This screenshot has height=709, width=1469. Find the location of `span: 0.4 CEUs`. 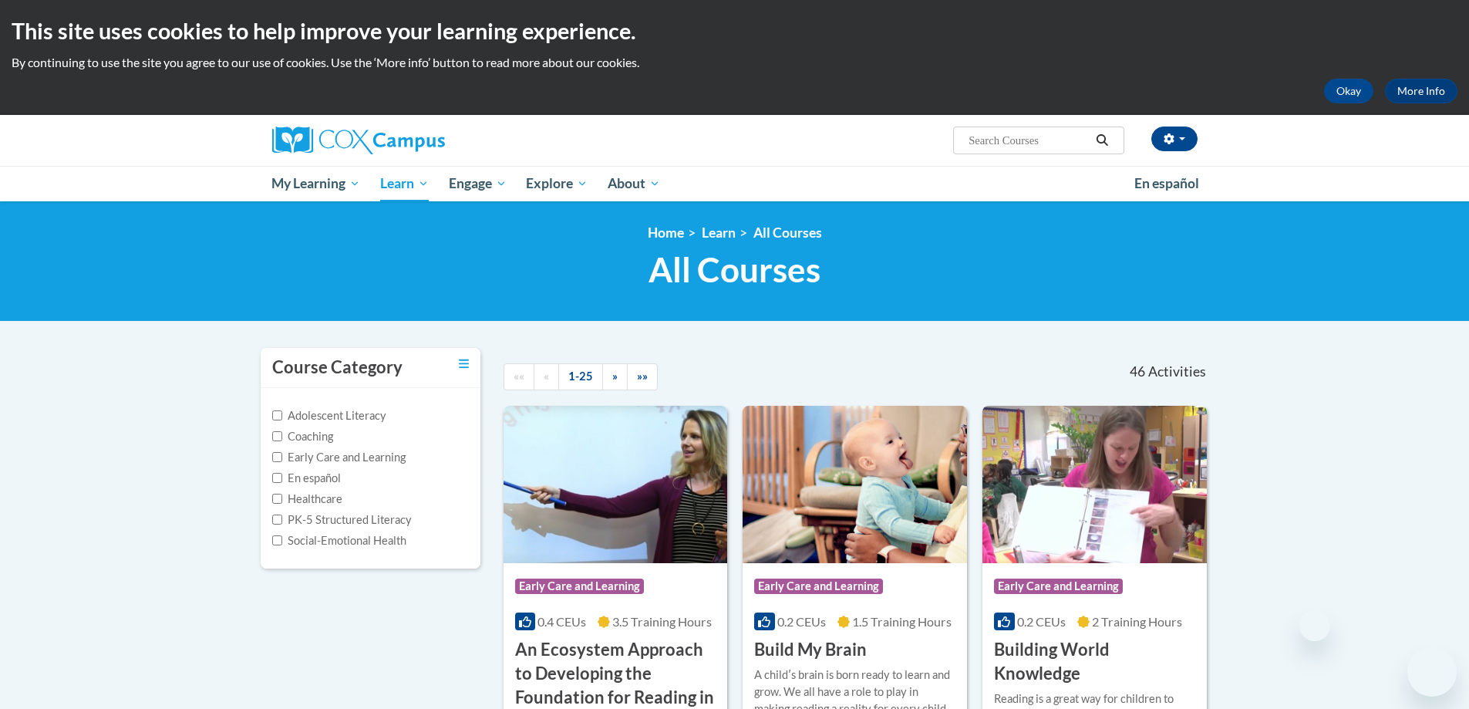

span: 0.4 CEUs is located at coordinates (561, 621).